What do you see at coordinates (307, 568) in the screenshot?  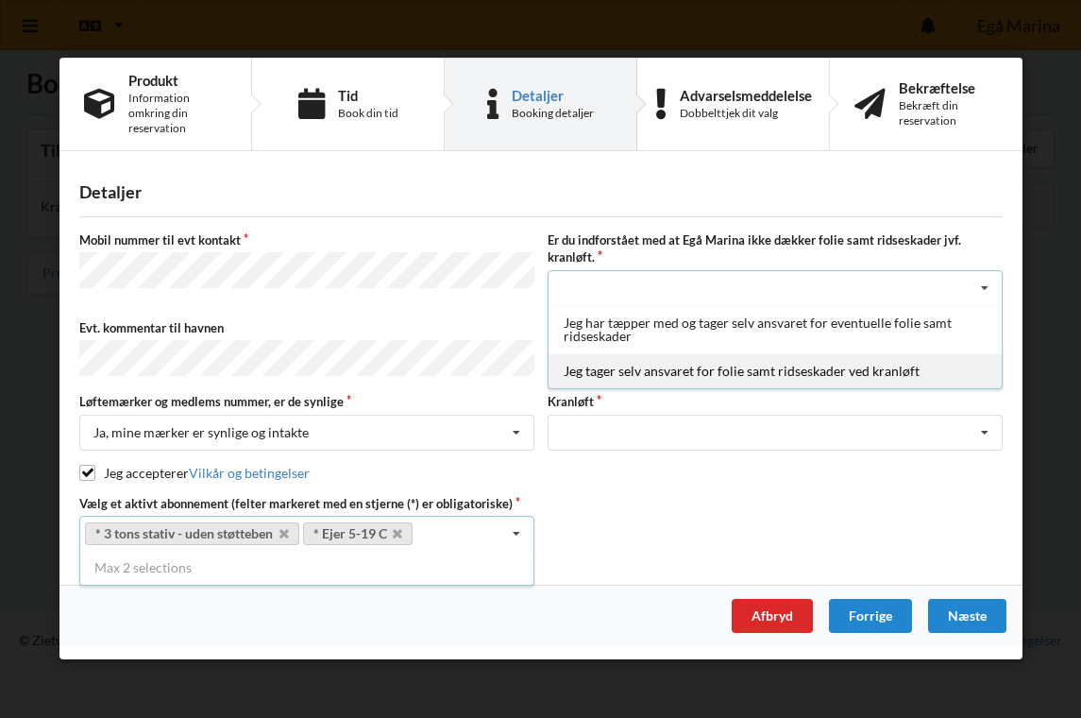 I see `div: Max 2 selections` at bounding box center [307, 568].